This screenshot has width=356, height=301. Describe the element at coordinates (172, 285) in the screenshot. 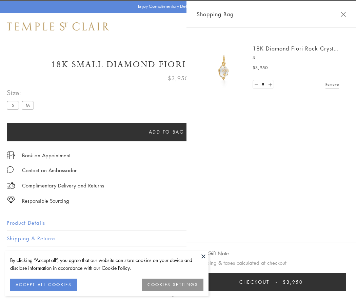

I see `button: COOKIES SETTINGS` at that location.